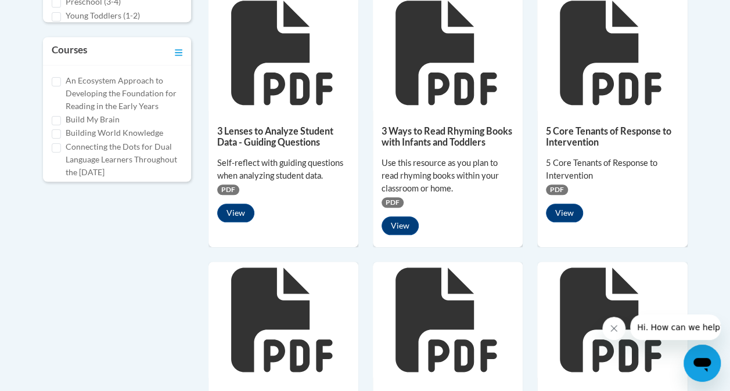 Image resolution: width=730 pixels, height=391 pixels. Describe the element at coordinates (283, 170) in the screenshot. I see `div: Self-reflect with guiding questions when analyzing student data.` at that location.